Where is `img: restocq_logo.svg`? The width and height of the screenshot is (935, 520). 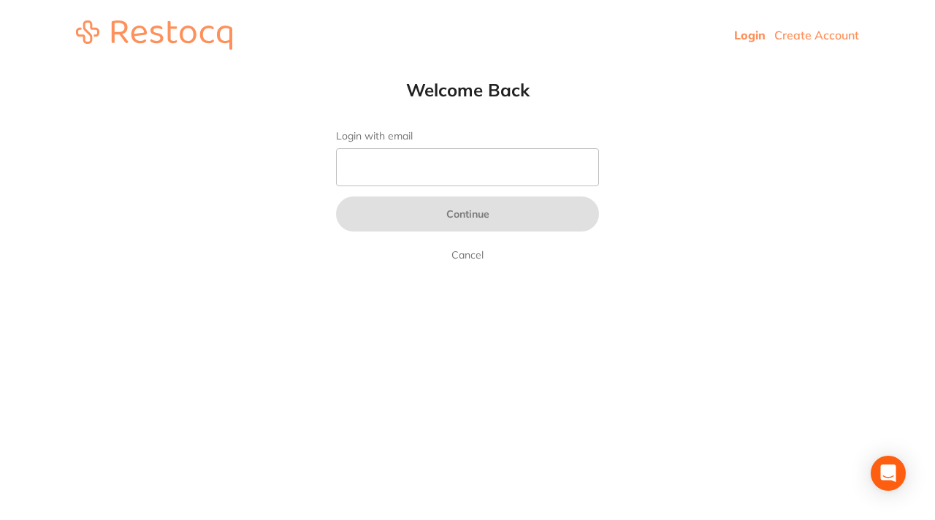 img: restocq_logo.svg is located at coordinates (154, 35).